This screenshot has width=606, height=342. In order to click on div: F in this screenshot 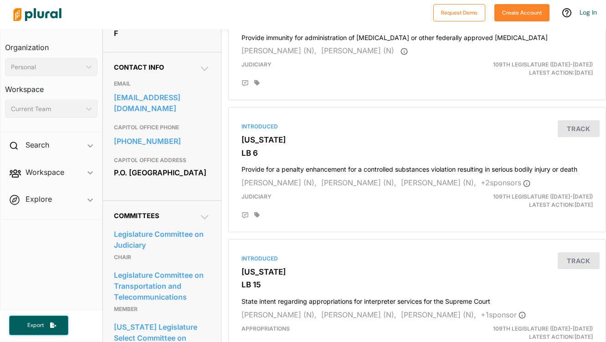, I will do `click(162, 33)`.